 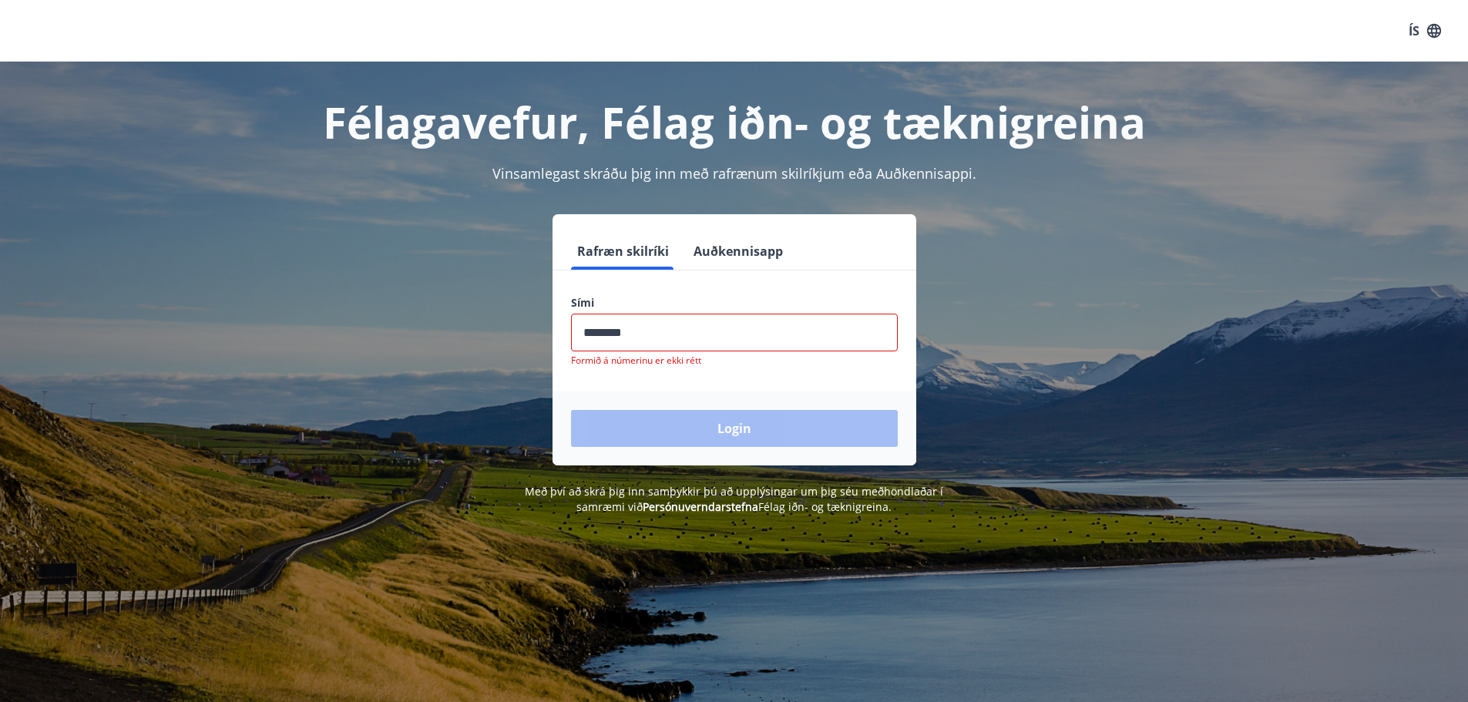 What do you see at coordinates (734, 303) in the screenshot?
I see `label: Sími` at bounding box center [734, 303].